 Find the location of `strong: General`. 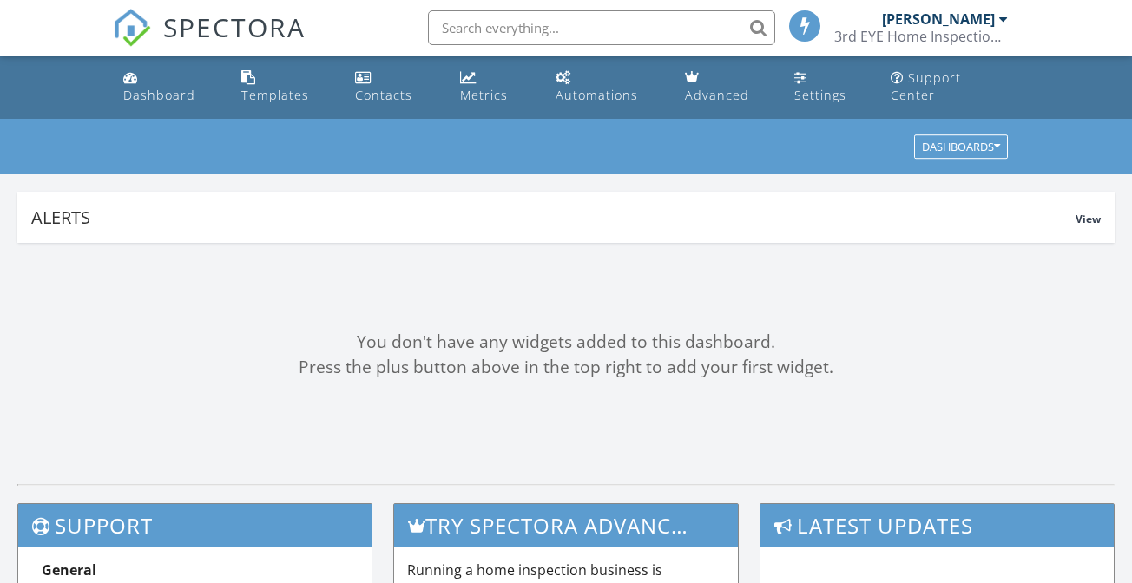

strong: General is located at coordinates (69, 570).